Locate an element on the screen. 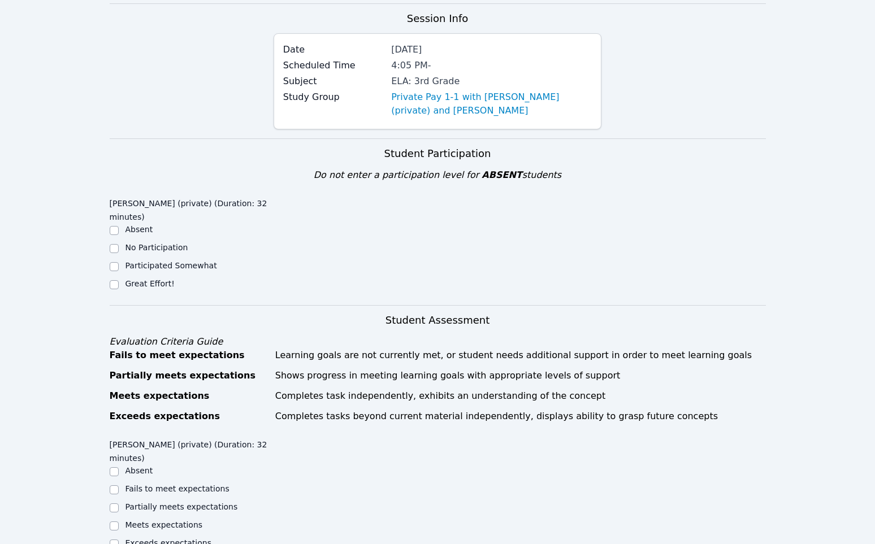 The height and width of the screenshot is (544, 875). div: Do not enter a participation level for students is located at coordinates (437, 175).